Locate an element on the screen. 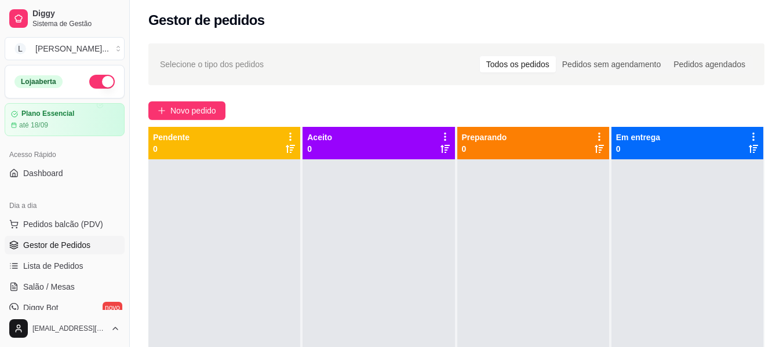 The width and height of the screenshot is (783, 347). a: Salão / Mesas is located at coordinates (64, 287).